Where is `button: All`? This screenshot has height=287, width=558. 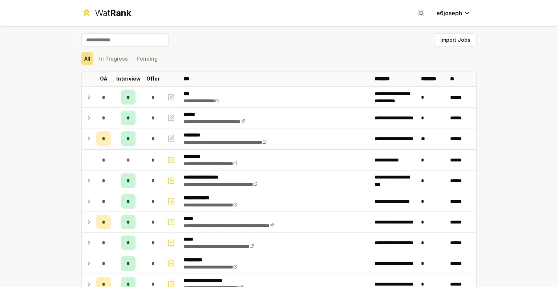 button: All is located at coordinates (87, 59).